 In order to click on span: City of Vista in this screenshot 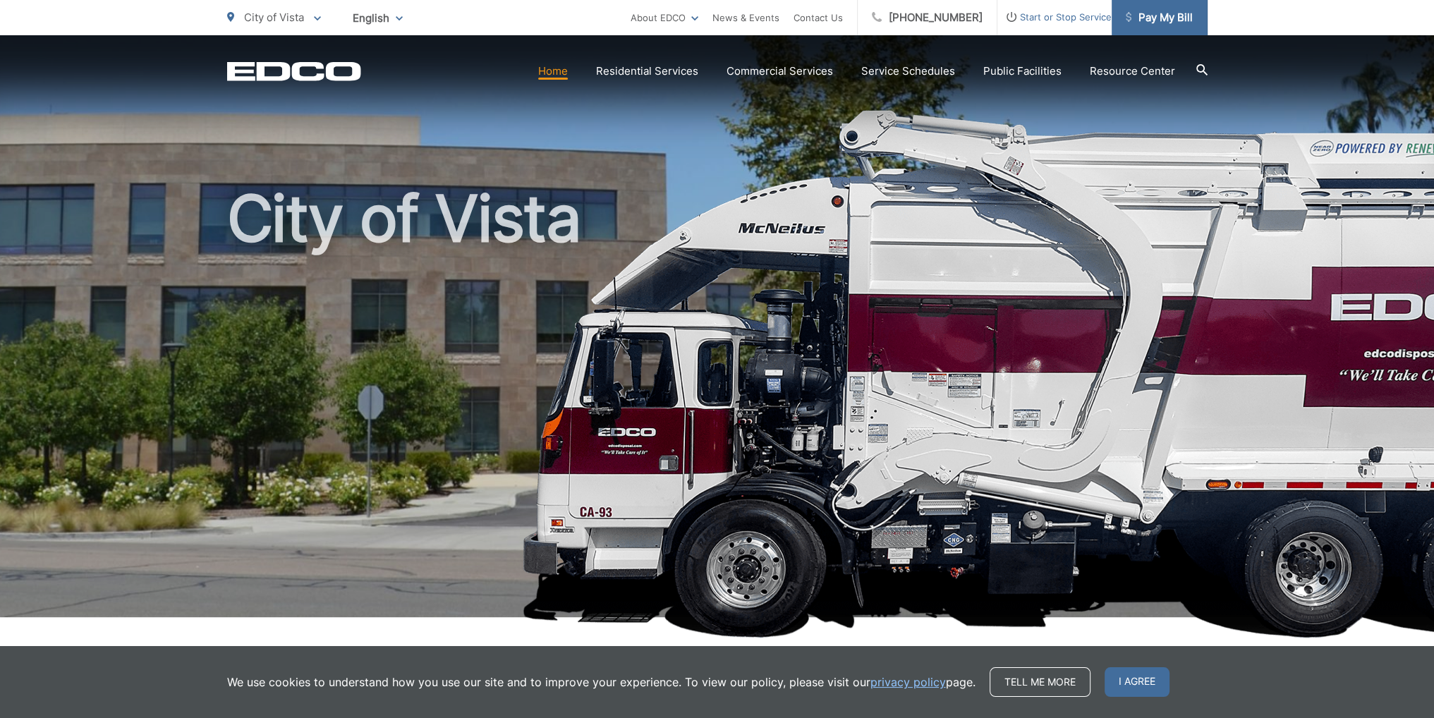, I will do `click(274, 17)`.